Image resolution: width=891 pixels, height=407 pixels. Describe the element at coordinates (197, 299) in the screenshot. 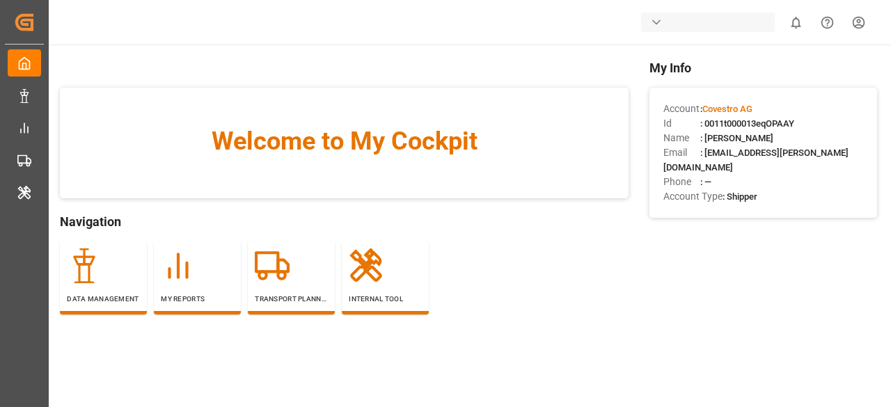

I see `p: My Reports` at that location.